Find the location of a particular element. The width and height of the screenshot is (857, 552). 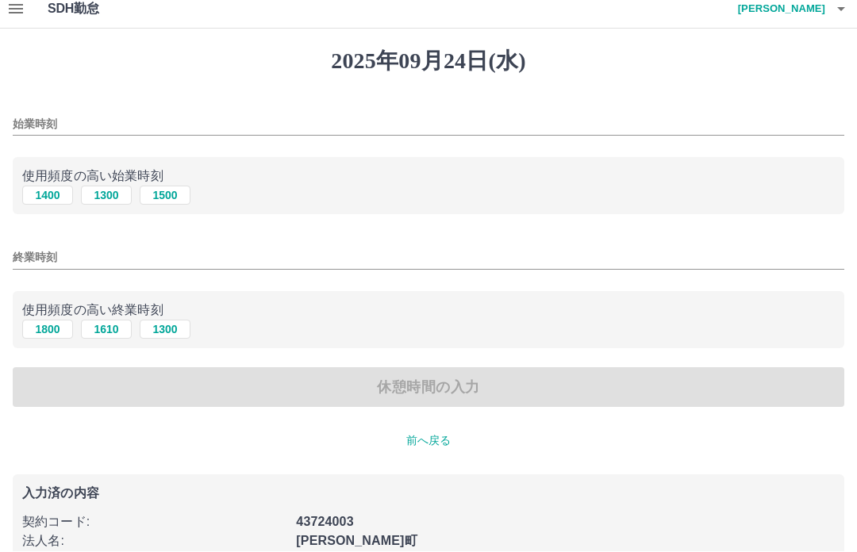

button: 1500 is located at coordinates (165, 196).